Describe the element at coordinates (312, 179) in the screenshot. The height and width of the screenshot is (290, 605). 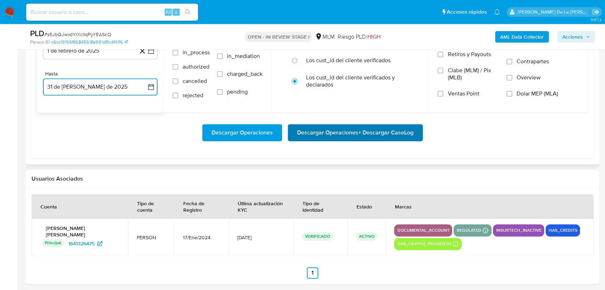
I see `h2: Usuarios Asociados` at that location.